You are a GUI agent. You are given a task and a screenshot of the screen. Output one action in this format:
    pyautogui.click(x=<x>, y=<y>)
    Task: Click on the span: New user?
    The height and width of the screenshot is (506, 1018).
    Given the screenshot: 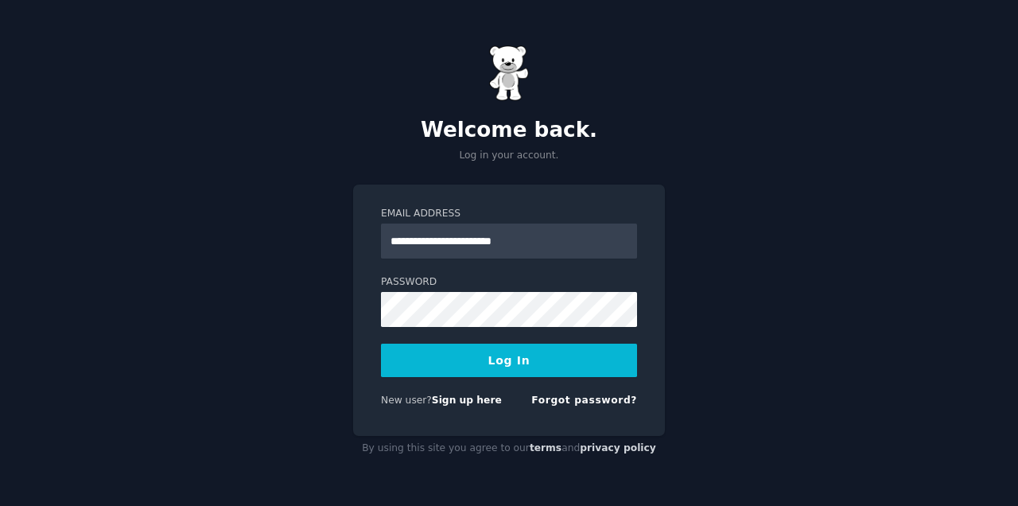 What is the action you would take?
    pyautogui.click(x=406, y=400)
    